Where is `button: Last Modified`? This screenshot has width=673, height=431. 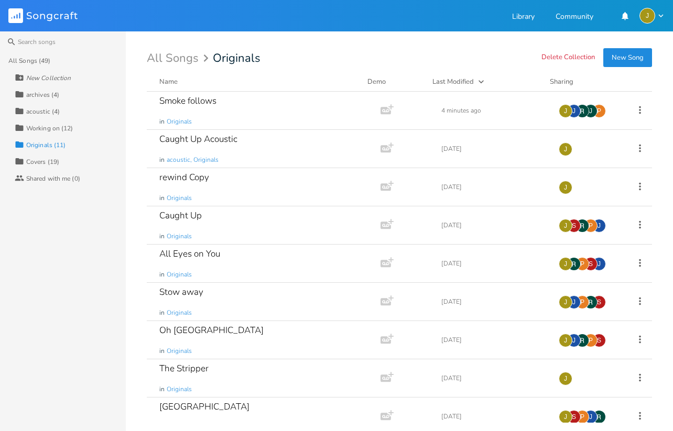
button: Last Modified is located at coordinates (485, 82).